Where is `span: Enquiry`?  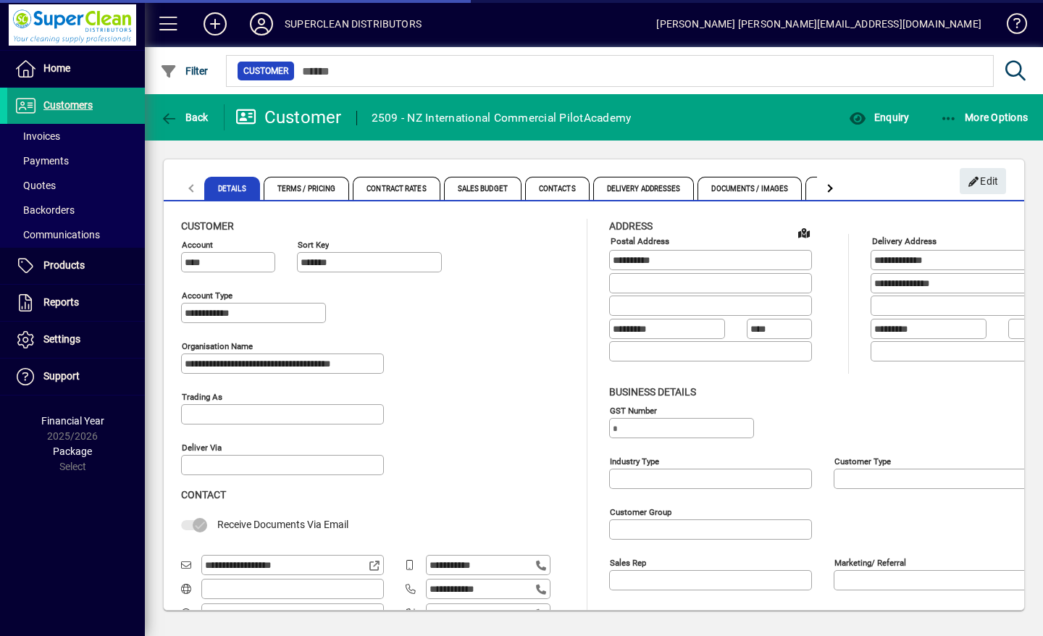
span: Enquiry is located at coordinates (879, 117).